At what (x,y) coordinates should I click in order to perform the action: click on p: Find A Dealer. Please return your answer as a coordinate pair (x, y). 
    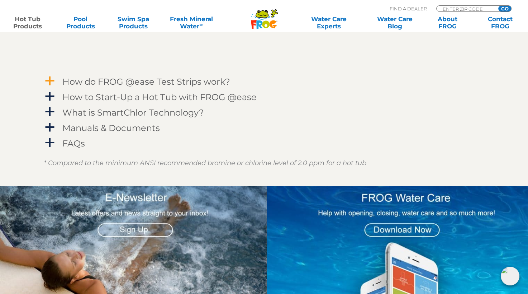
    Looking at the image, I should click on (408, 9).